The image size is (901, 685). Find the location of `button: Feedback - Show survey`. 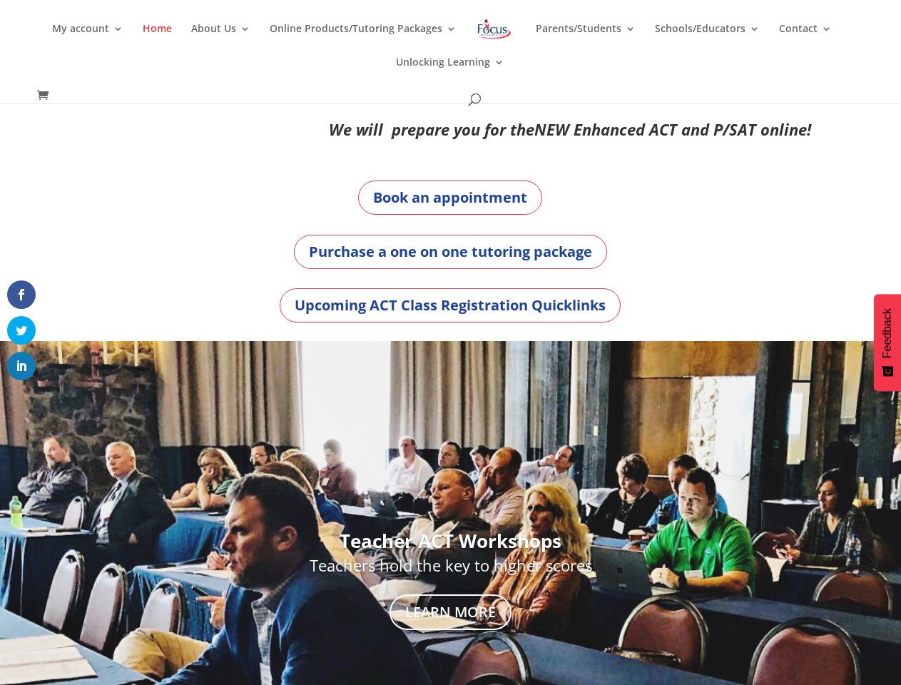

button: Feedback - Show survey is located at coordinates (888, 343).